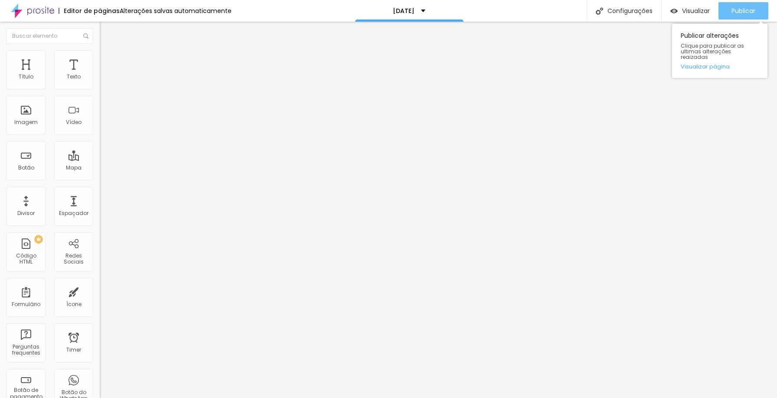 The width and height of the screenshot is (777, 398). I want to click on div: Texto, so click(74, 77).